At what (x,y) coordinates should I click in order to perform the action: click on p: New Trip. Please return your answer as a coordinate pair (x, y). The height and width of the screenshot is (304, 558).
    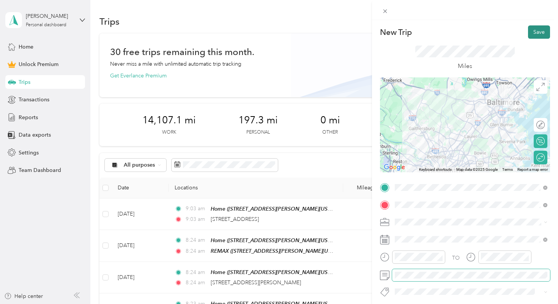
    Looking at the image, I should click on (396, 32).